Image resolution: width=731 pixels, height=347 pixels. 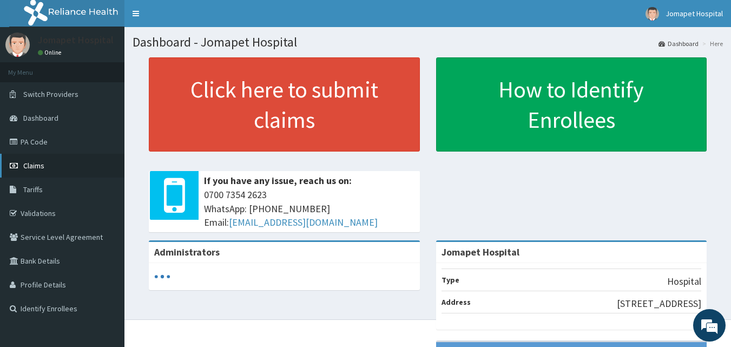 What do you see at coordinates (678, 43) in the screenshot?
I see `a: Dashboard` at bounding box center [678, 43].